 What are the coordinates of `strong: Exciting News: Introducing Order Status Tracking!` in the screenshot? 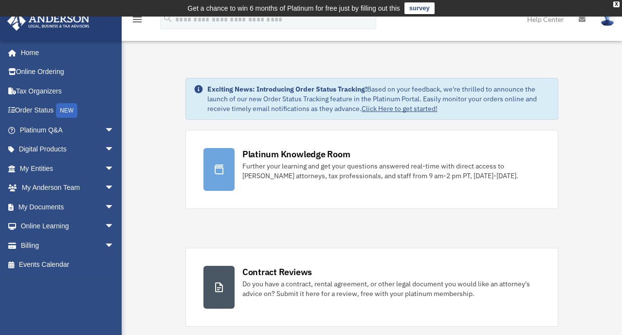 It's located at (287, 89).